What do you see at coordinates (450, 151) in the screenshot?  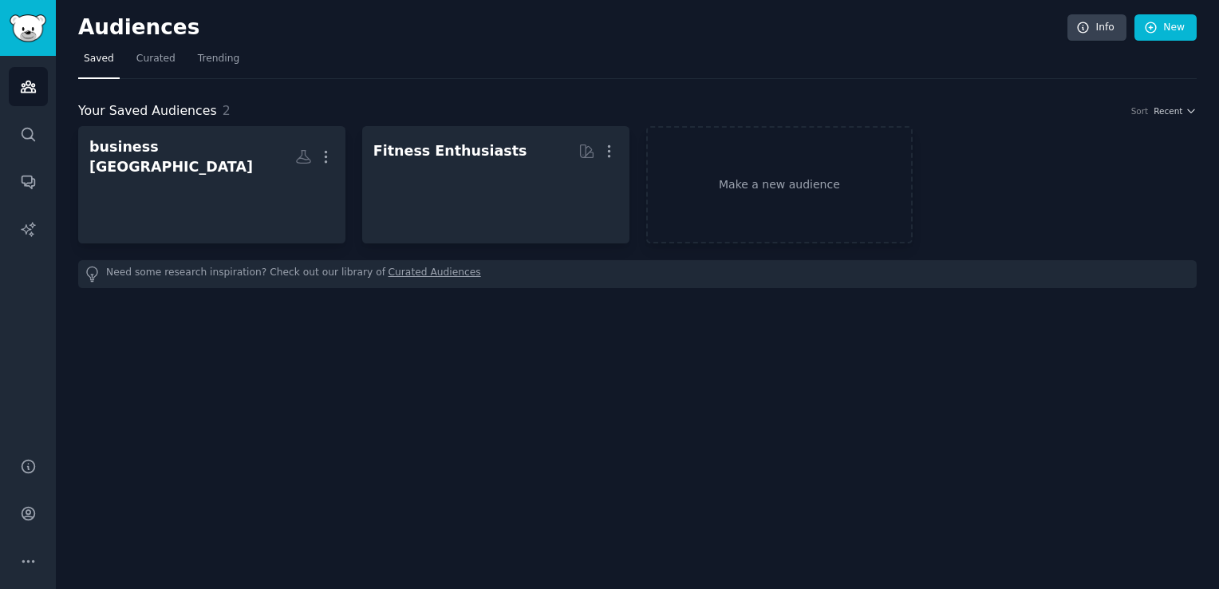 I see `div: Fitness Enthusiasts` at bounding box center [450, 151].